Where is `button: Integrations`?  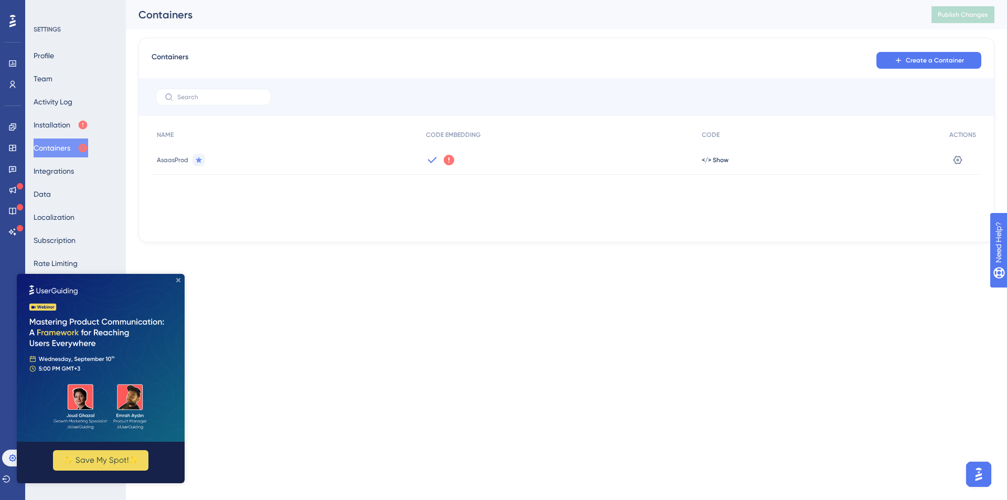
button: Integrations is located at coordinates (53, 171).